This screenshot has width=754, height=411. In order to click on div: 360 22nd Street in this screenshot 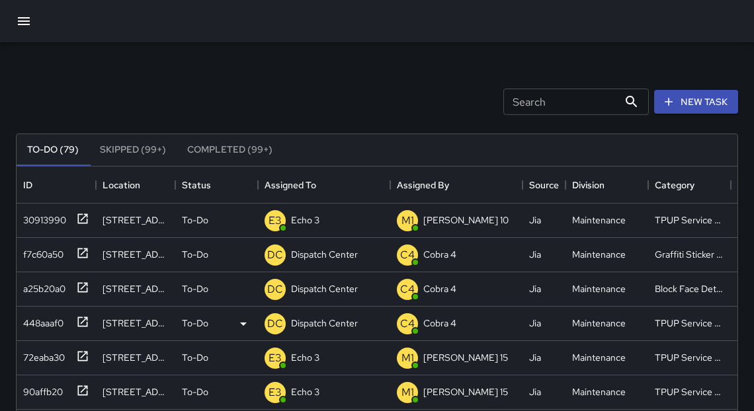, I will do `click(136, 220)`.